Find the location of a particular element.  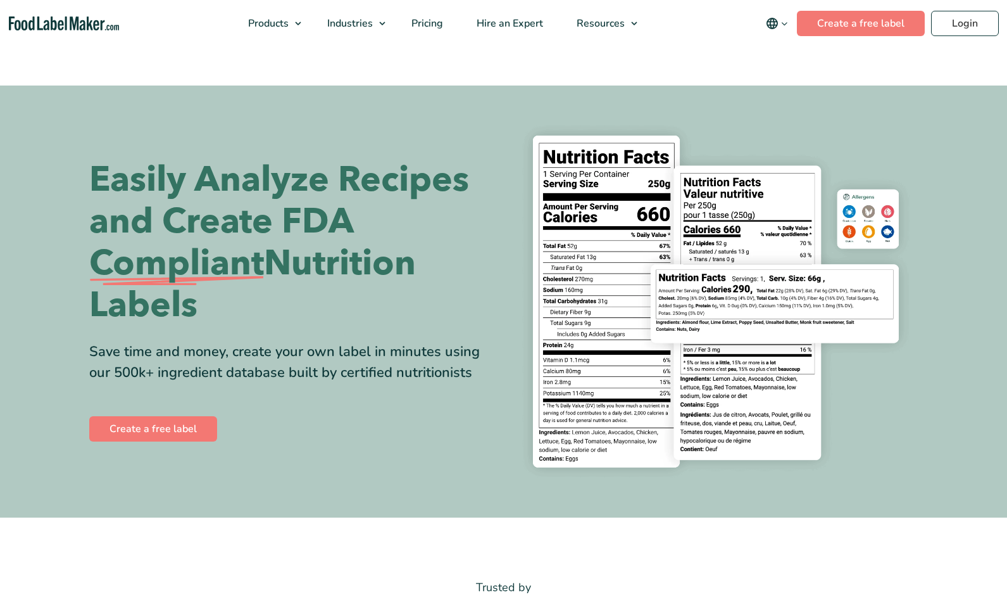

span: Compliant is located at coordinates (177, 263).